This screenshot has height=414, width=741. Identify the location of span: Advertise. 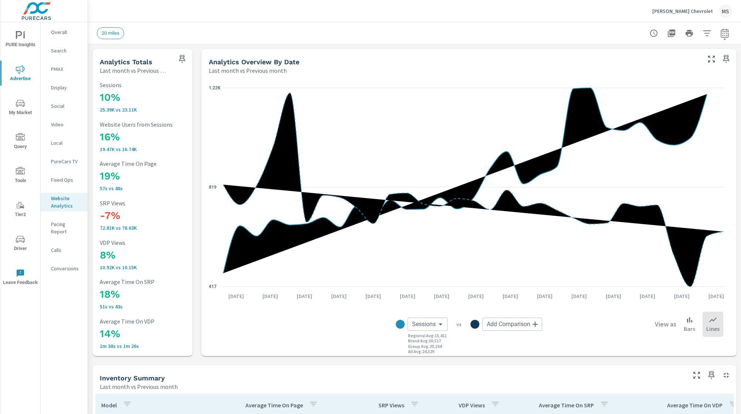
(20, 74).